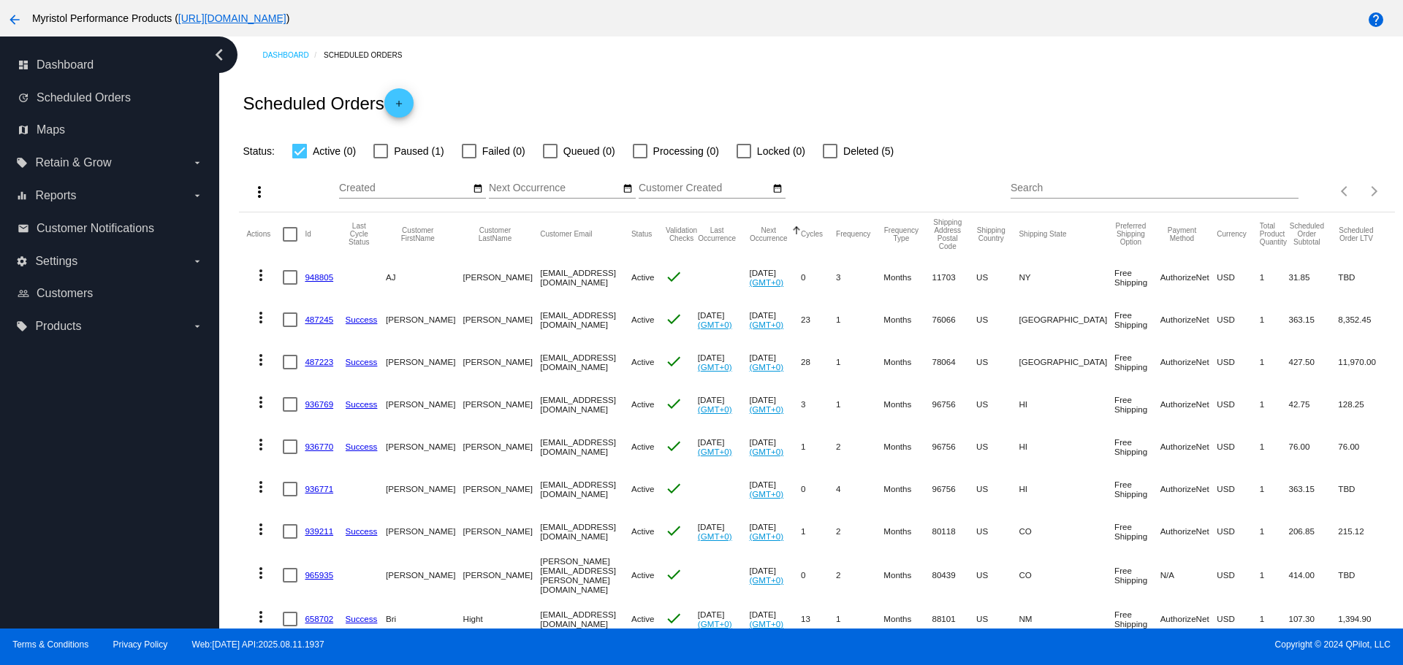 This screenshot has width=1403, height=665. I want to click on mat-cell: 215.12, so click(1362, 532).